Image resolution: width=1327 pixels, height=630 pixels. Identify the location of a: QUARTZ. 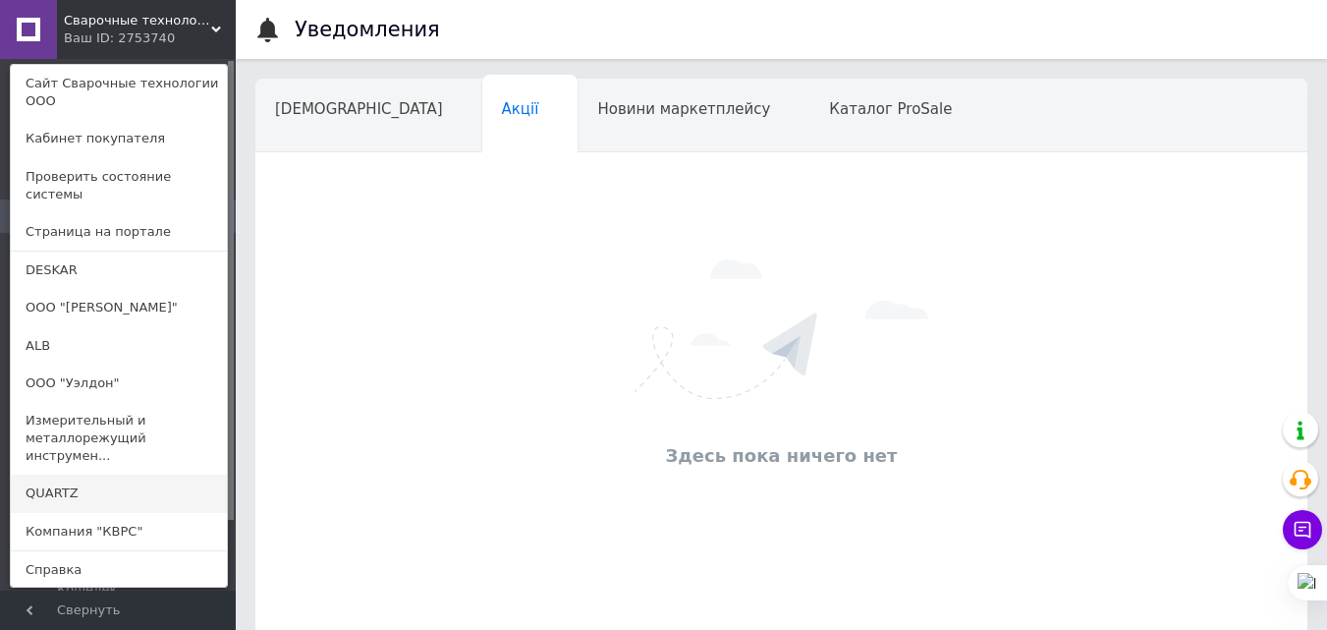
(119, 493).